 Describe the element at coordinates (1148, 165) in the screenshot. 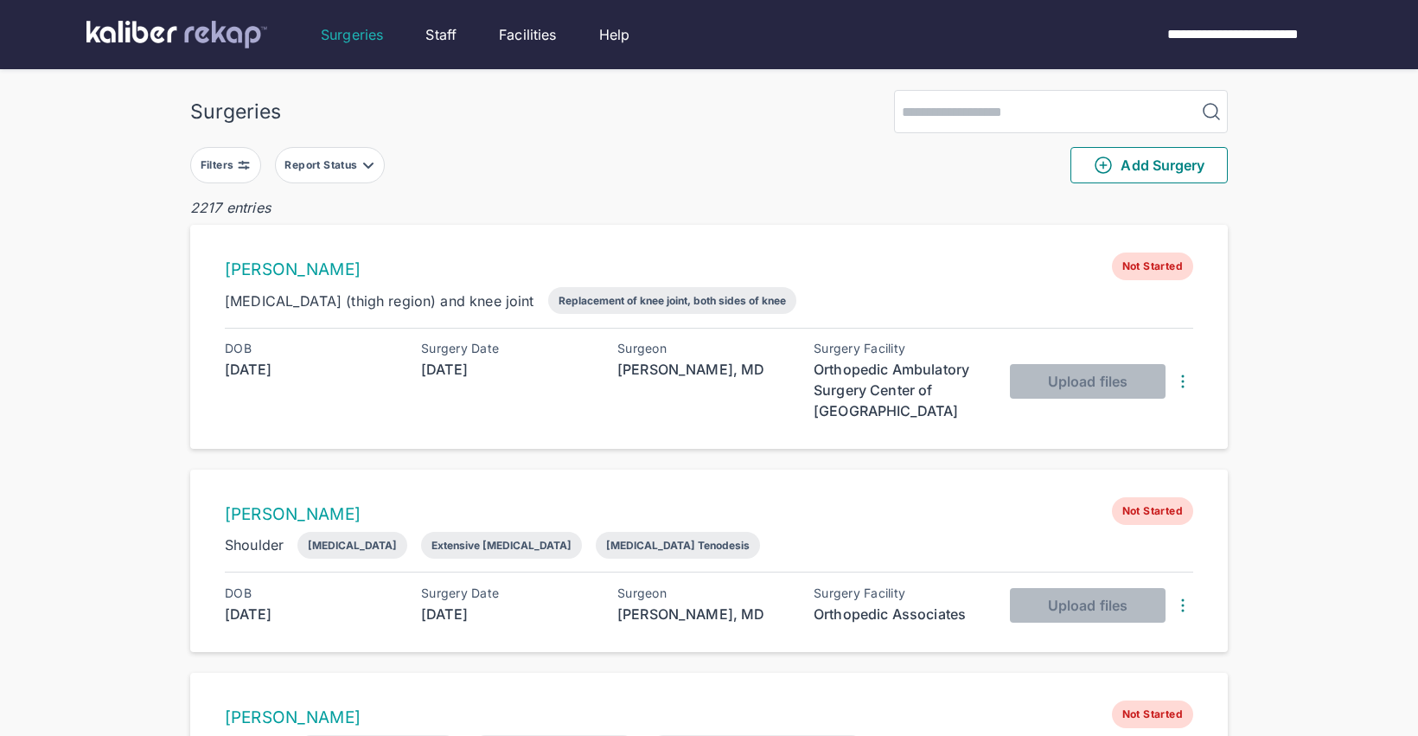

I see `span: Add Surgery` at that location.